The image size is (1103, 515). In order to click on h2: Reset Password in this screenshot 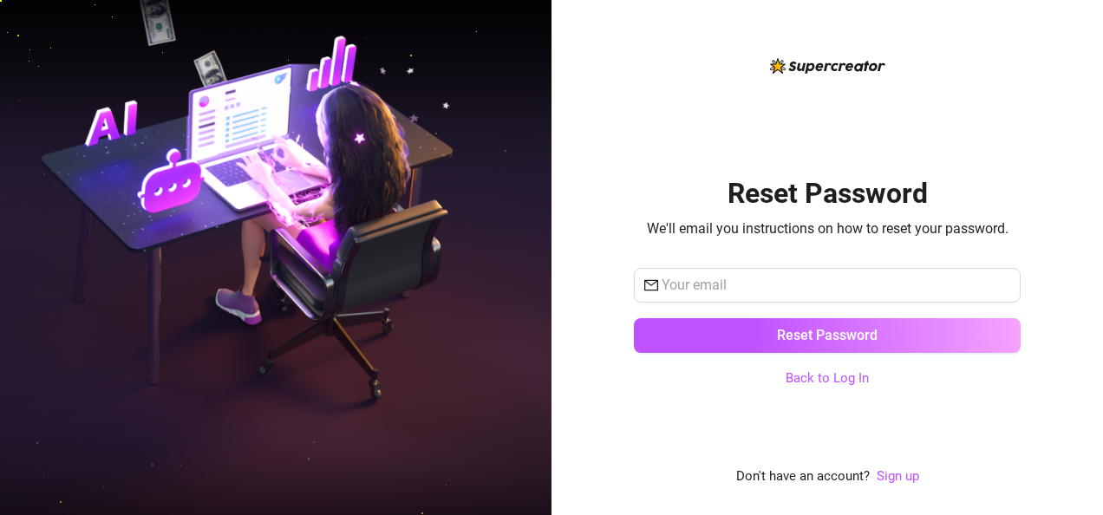, I will do `click(827, 193)`.